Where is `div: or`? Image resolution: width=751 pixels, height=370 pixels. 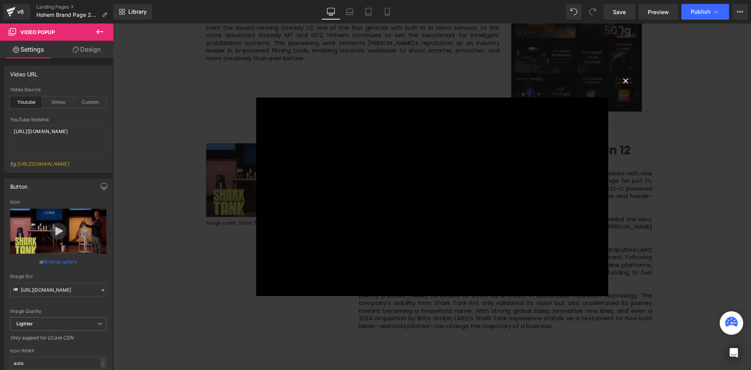 div: or is located at coordinates (58, 261).